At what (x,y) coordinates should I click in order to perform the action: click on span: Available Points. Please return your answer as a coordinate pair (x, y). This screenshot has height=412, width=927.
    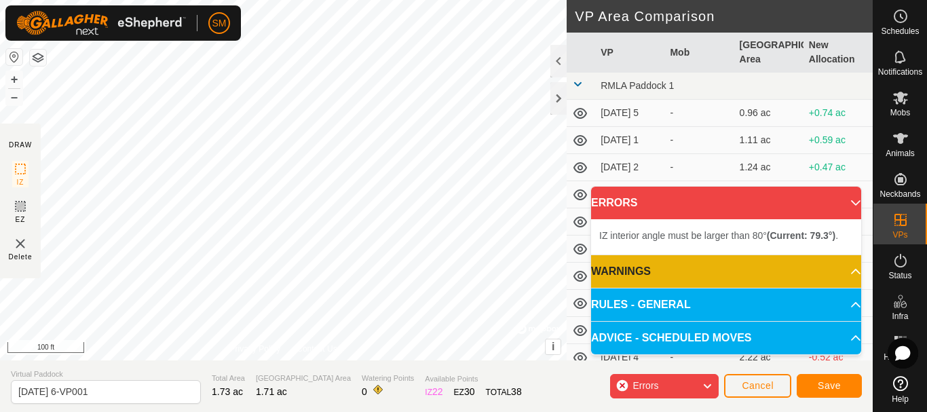
    Looking at the image, I should click on (473, 379).